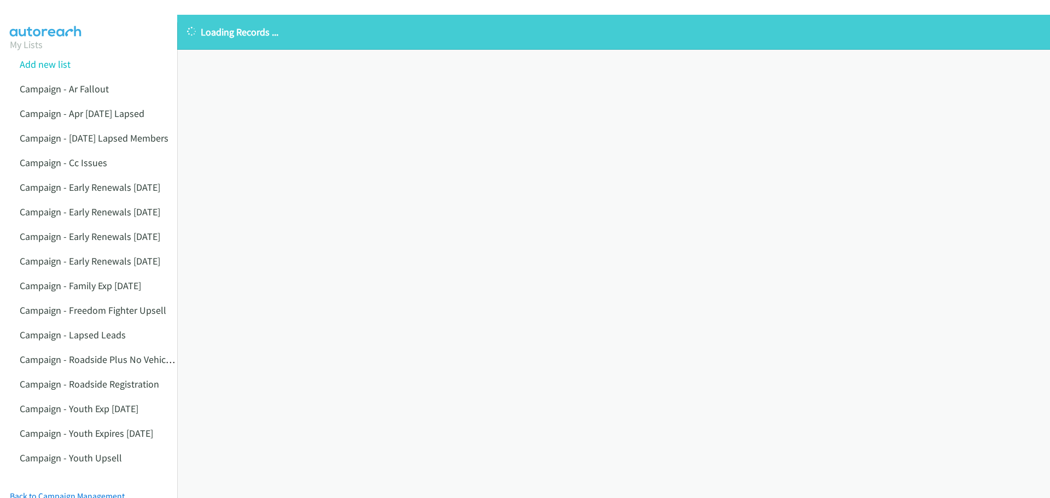 This screenshot has height=498, width=1050. What do you see at coordinates (614, 32) in the screenshot?
I see `p: Loading Records ...` at bounding box center [614, 32].